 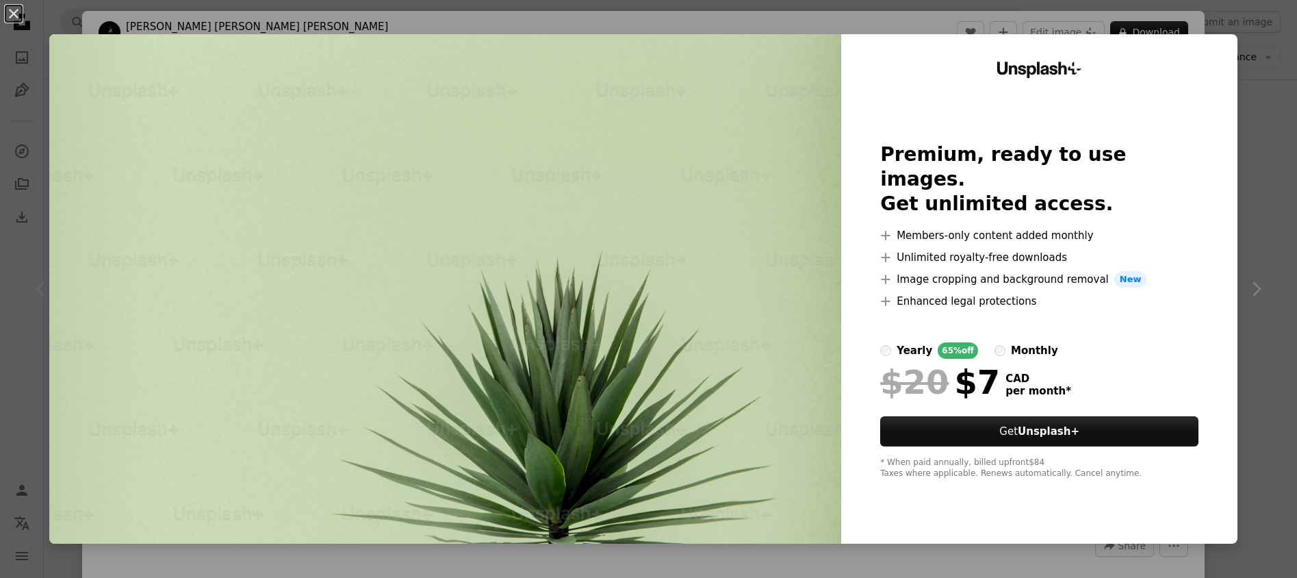 What do you see at coordinates (940, 382) in the screenshot?
I see `div: $7` at bounding box center [940, 382].